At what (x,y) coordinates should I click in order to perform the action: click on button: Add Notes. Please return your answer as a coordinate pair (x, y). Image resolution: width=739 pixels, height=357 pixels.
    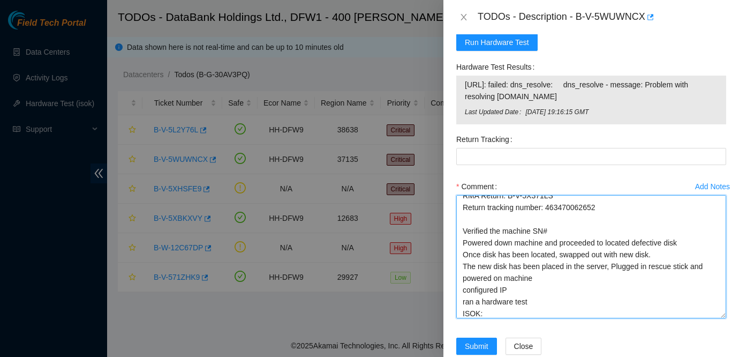
    Looking at the image, I should click on (713, 186).